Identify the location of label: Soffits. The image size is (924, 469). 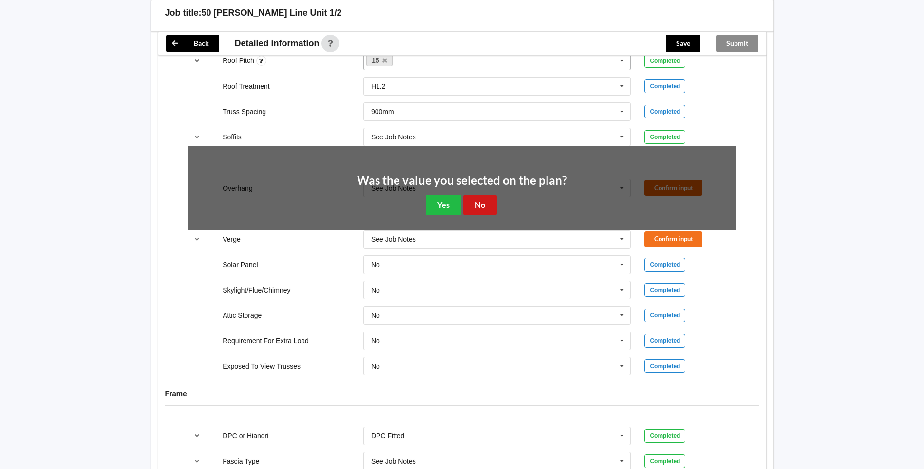
(232, 137).